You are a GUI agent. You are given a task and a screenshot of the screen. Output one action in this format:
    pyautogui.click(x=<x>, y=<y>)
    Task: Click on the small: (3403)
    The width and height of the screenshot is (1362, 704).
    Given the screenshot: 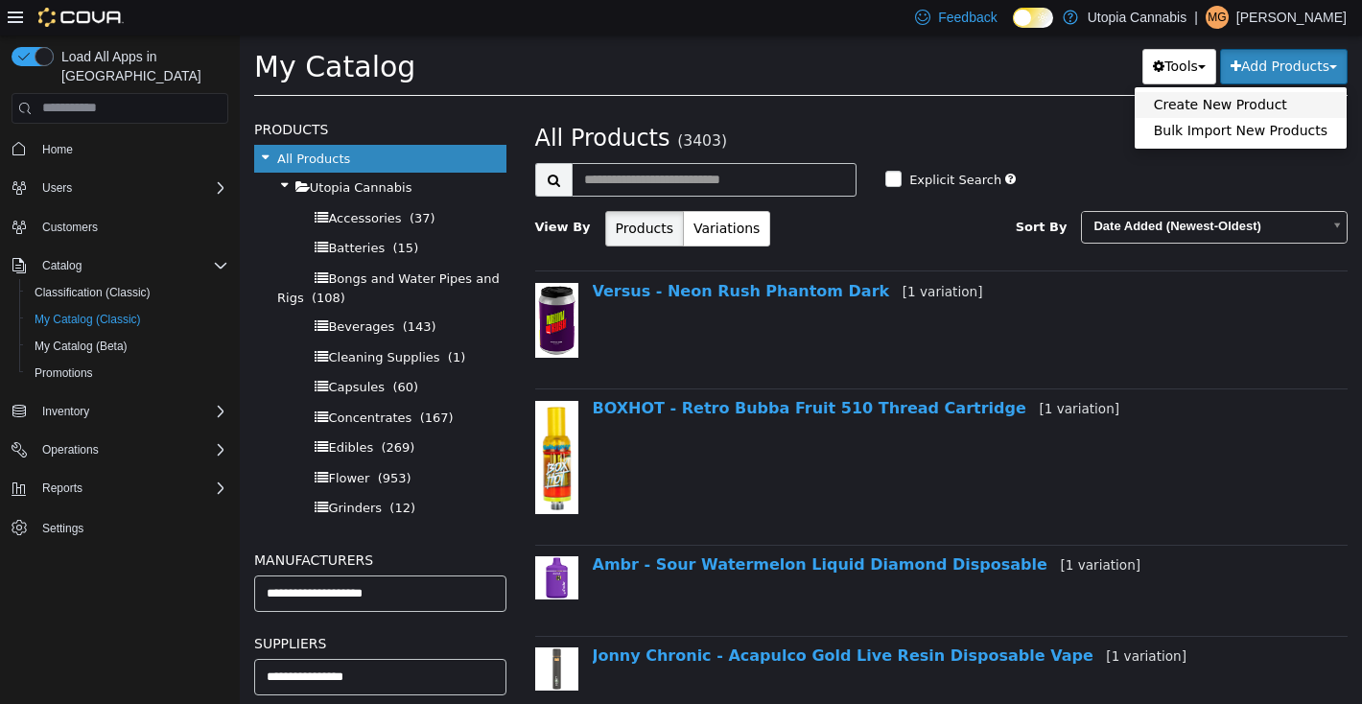 What is the action you would take?
    pyautogui.click(x=462, y=105)
    